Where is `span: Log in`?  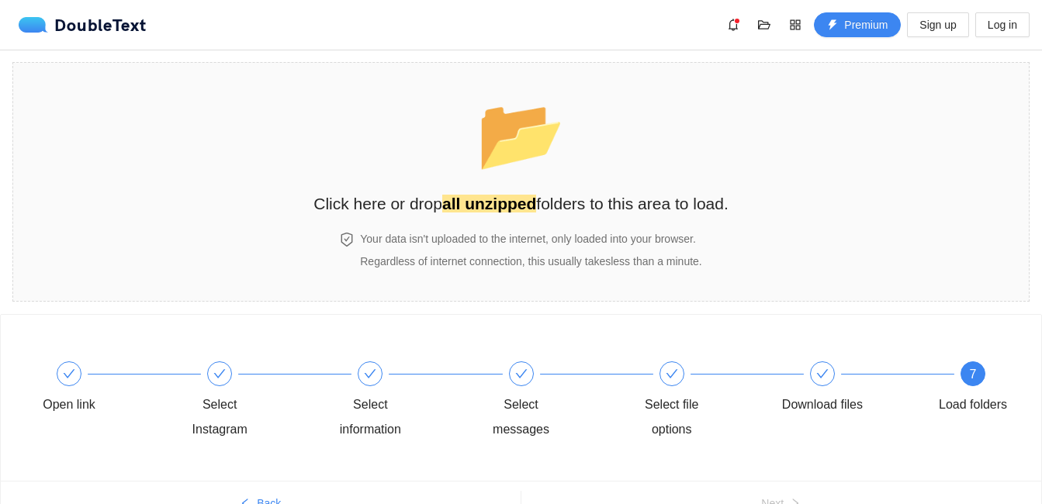 span: Log in is located at coordinates (1003, 25).